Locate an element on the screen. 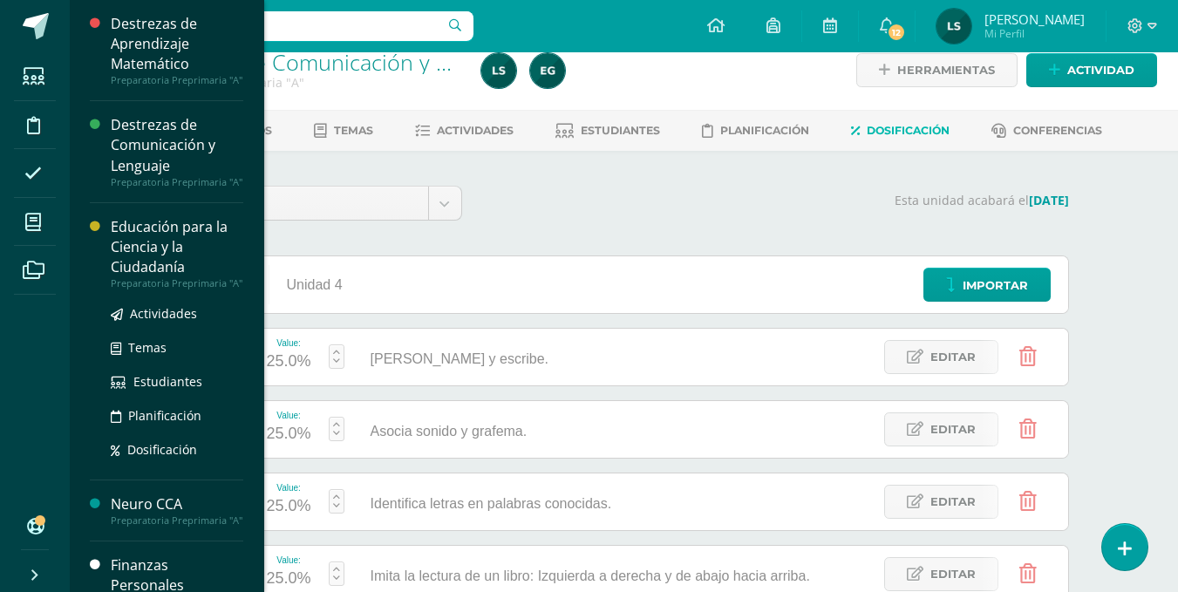 Image resolution: width=1178 pixels, height=592 pixels. span: Lee y escribe. is located at coordinates (459, 358).